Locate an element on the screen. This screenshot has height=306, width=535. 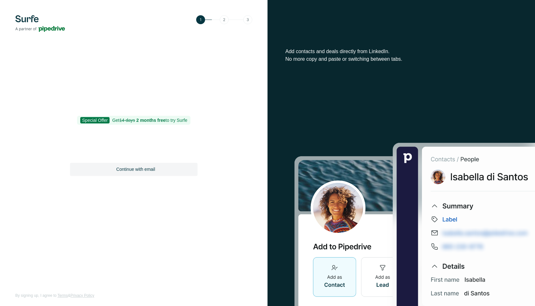
p: No more copy and paste or switching between tabs. is located at coordinates (401, 59).